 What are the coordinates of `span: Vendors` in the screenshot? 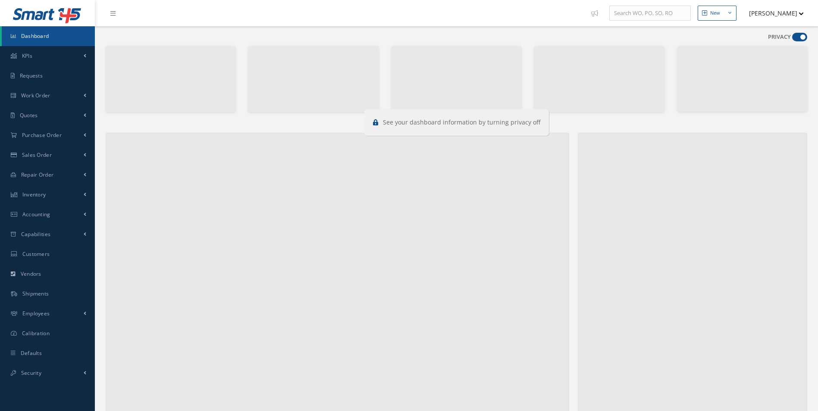 It's located at (31, 274).